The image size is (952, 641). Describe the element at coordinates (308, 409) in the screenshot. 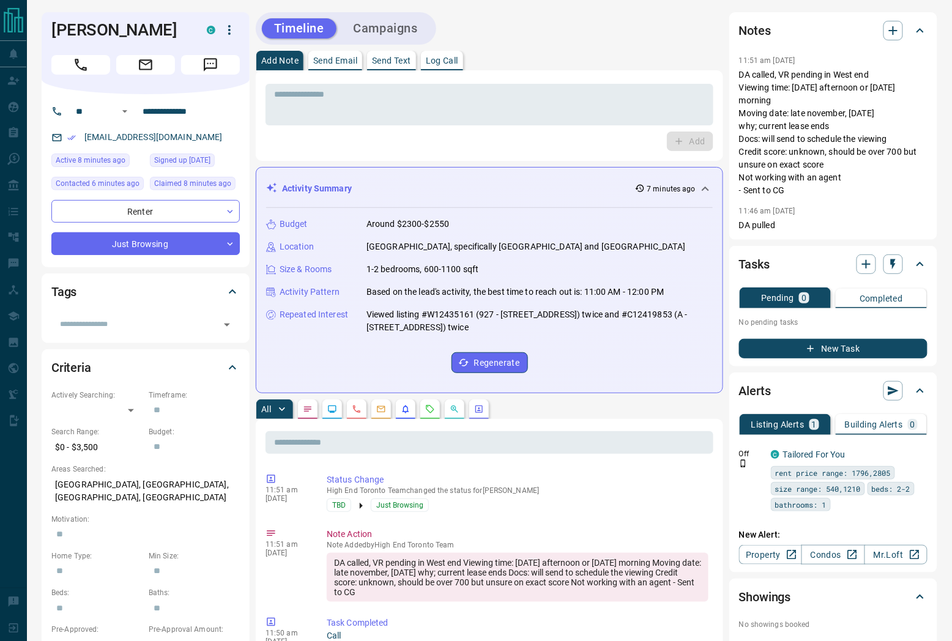

I see `svg: Notes` at that location.